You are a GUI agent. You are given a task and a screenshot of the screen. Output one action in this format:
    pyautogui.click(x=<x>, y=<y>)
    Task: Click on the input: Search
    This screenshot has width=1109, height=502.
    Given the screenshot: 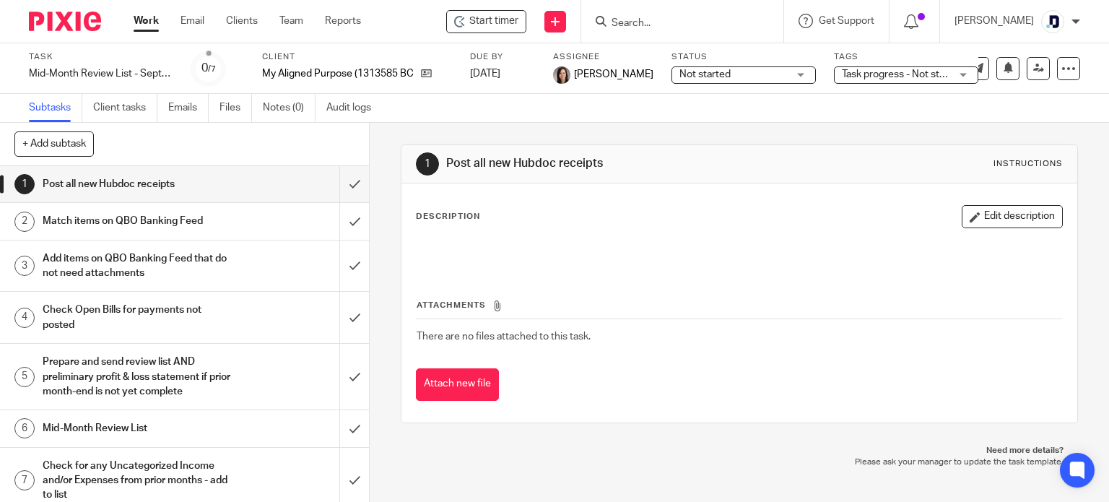 What is the action you would take?
    pyautogui.click(x=675, y=24)
    